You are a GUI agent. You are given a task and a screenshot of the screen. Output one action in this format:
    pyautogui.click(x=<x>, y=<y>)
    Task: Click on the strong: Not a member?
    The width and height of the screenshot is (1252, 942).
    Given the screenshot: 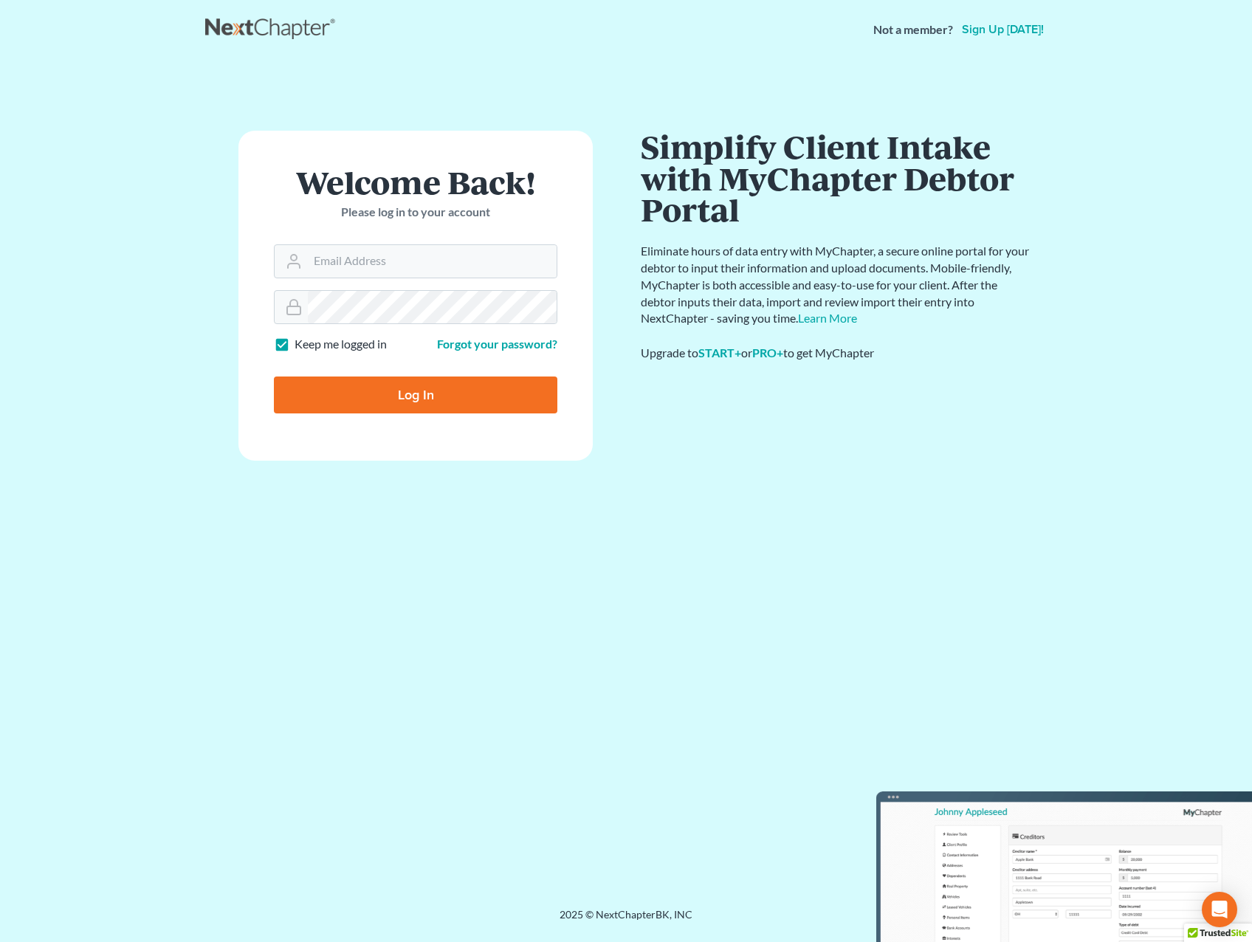 What is the action you would take?
    pyautogui.click(x=913, y=30)
    